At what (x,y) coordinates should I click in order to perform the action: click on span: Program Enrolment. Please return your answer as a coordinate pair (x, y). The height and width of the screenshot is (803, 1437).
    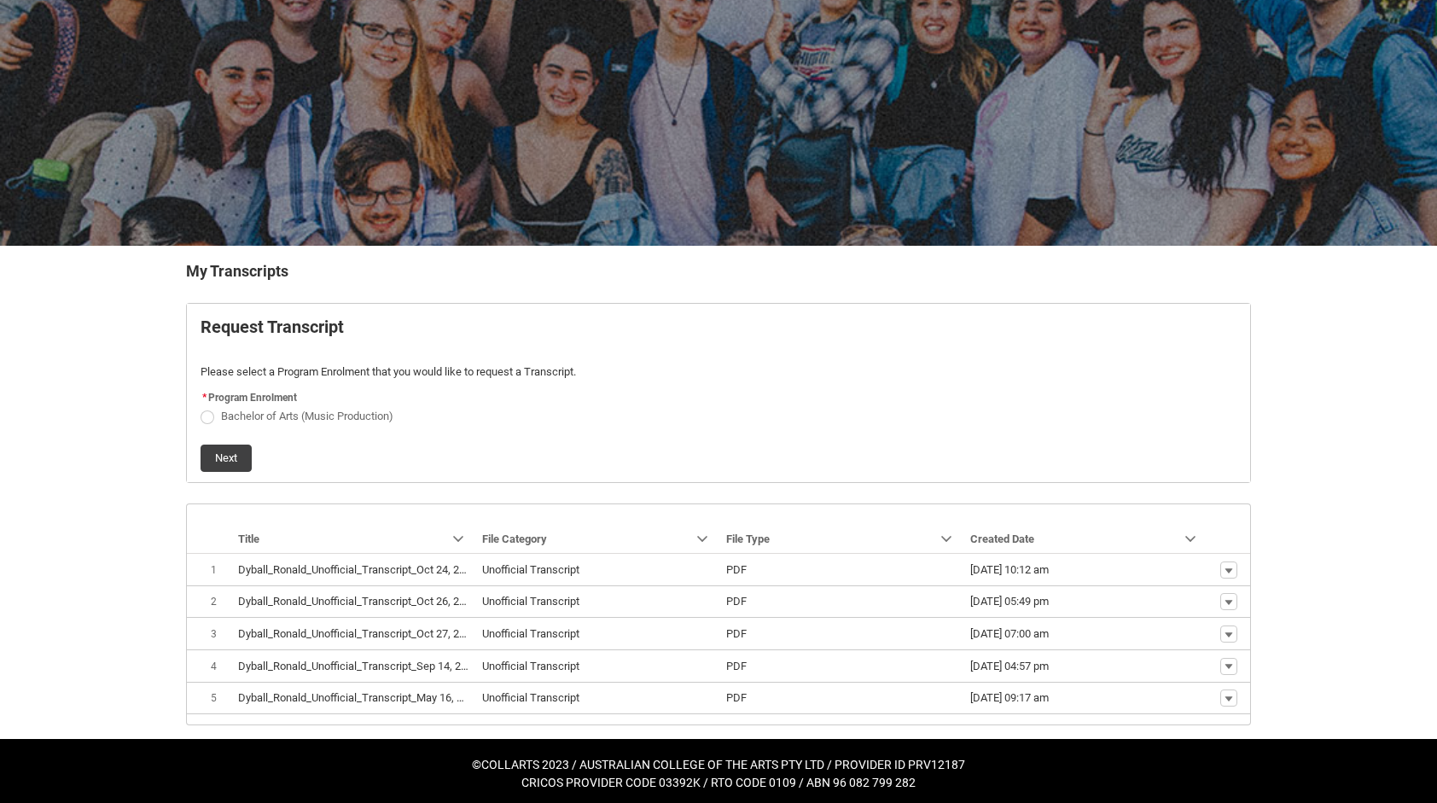
    Looking at the image, I should click on (253, 398).